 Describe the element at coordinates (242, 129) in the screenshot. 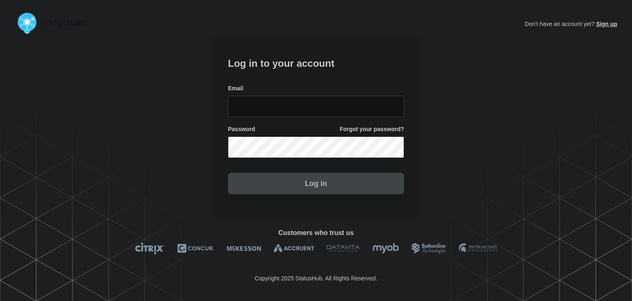

I see `span: Password` at that location.